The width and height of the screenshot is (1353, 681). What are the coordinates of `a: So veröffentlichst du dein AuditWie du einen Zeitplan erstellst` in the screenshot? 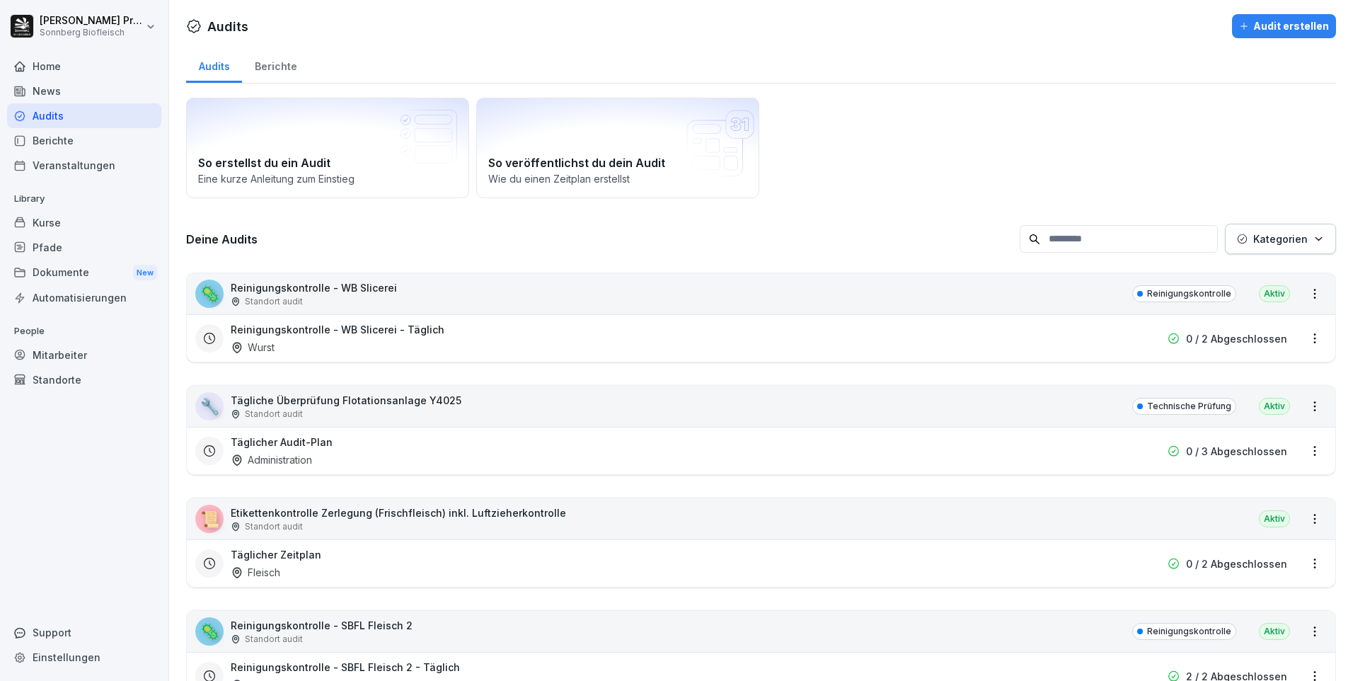 It's located at (618, 148).